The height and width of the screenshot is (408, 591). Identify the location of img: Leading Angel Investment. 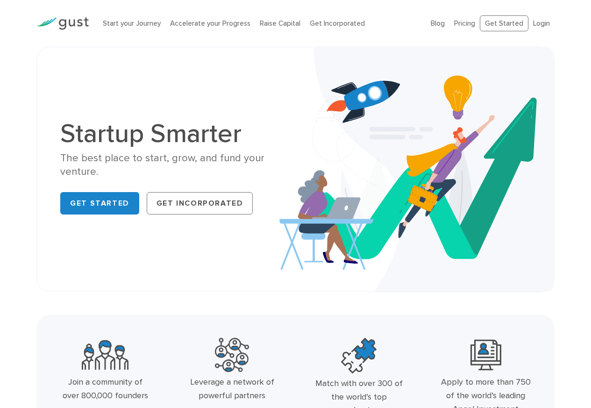
(486, 355).